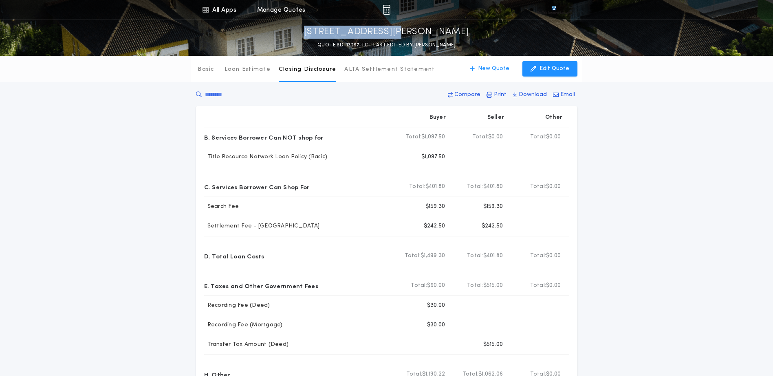 This screenshot has width=773, height=376. Describe the element at coordinates (433, 157) in the screenshot. I see `p: $1,097.50` at that location.